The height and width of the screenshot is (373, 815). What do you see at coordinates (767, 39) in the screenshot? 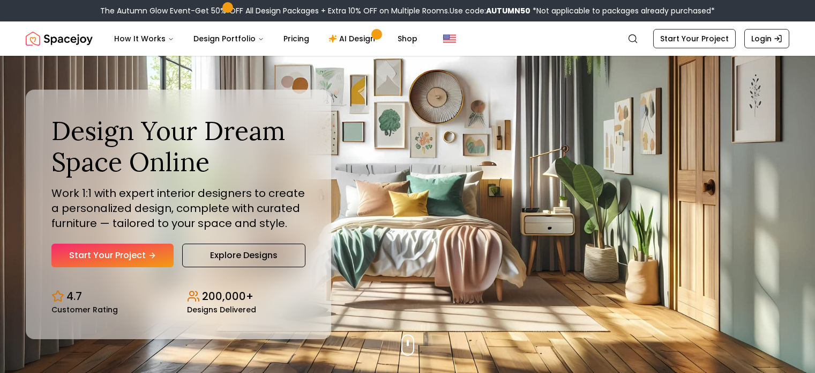
I see `a: Login` at bounding box center [767, 39].